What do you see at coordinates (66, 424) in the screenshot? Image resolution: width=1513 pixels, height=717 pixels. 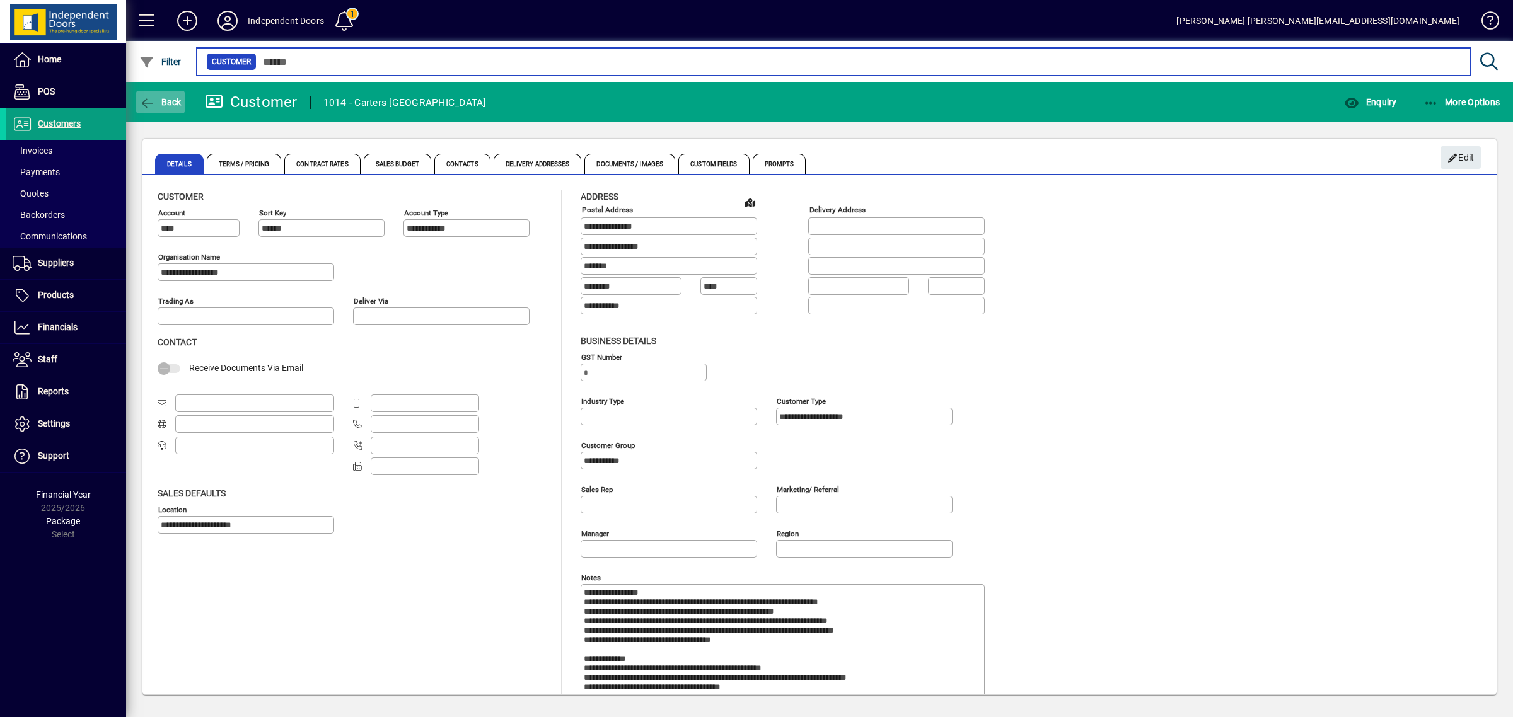 I see `a: Settings` at bounding box center [66, 424].